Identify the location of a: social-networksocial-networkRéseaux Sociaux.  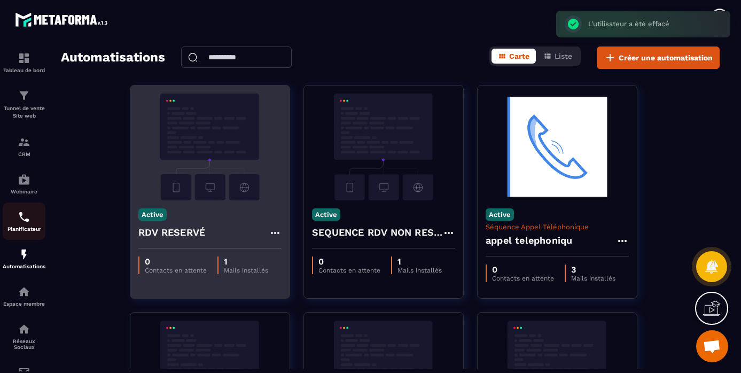
(24, 336).